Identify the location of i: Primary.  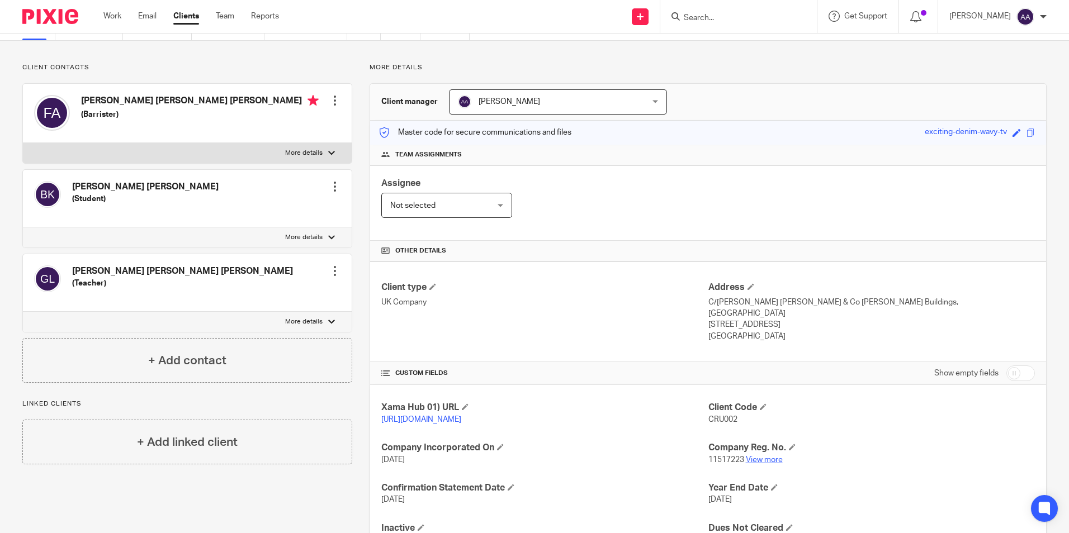
(313, 101).